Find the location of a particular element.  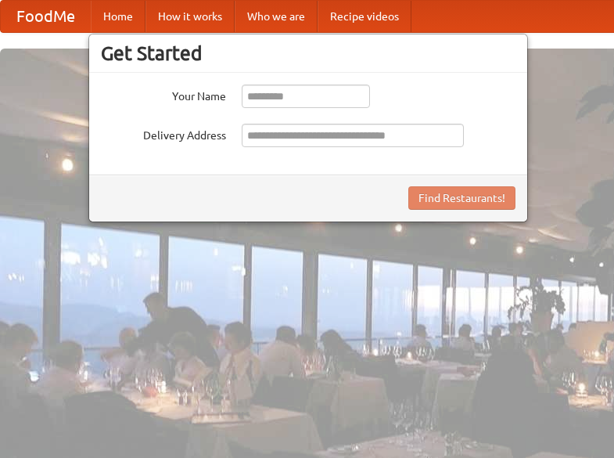

a: Who we are is located at coordinates (276, 16).